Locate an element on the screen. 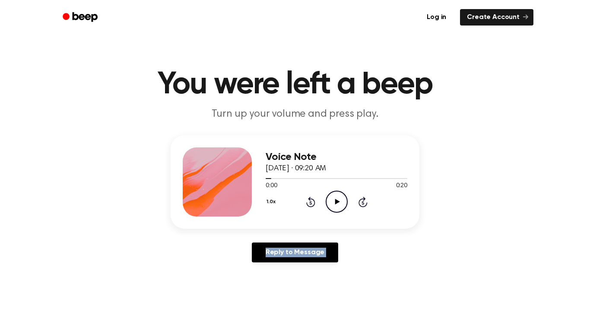 Image resolution: width=590 pixels, height=332 pixels. h1: You were left a beep is located at coordinates (295, 85).